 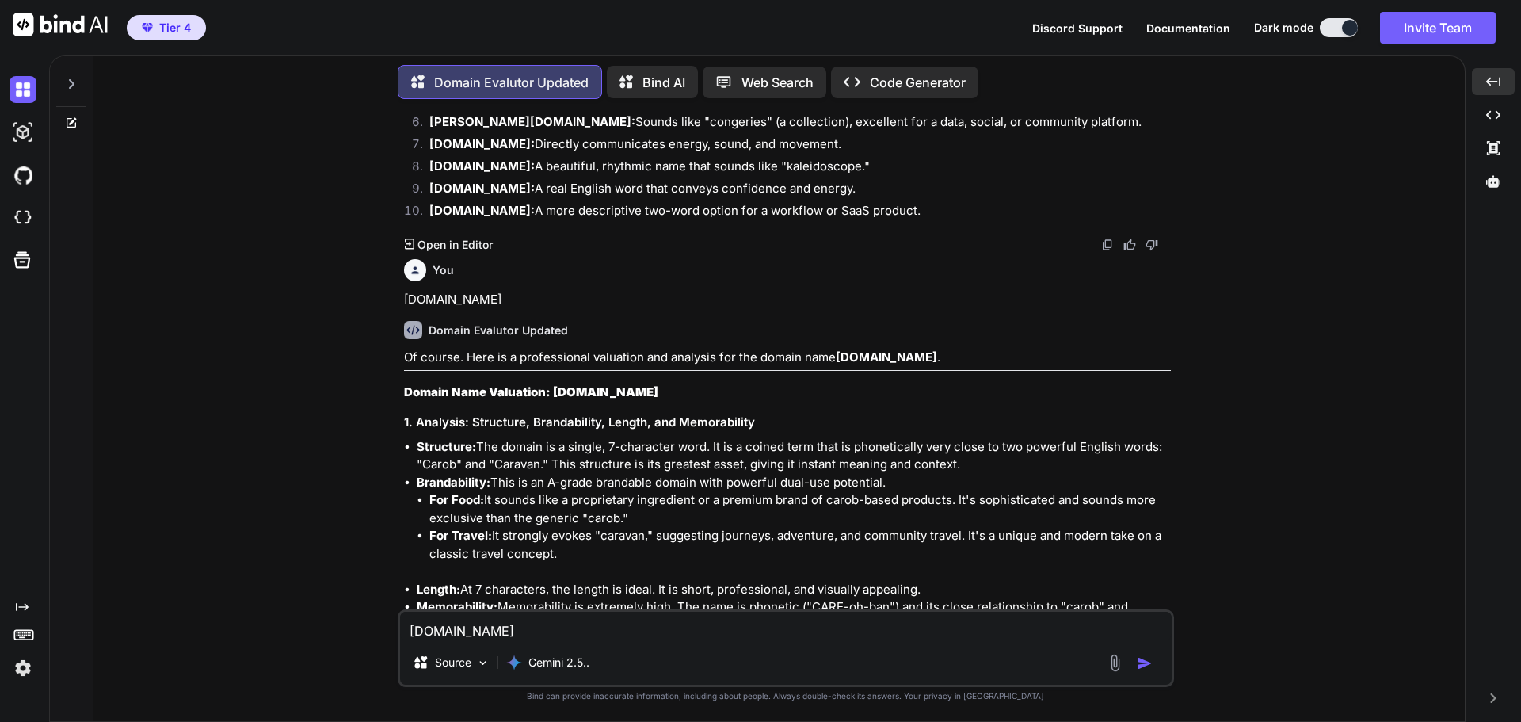 I want to click on img: darkAi-studio, so click(x=23, y=132).